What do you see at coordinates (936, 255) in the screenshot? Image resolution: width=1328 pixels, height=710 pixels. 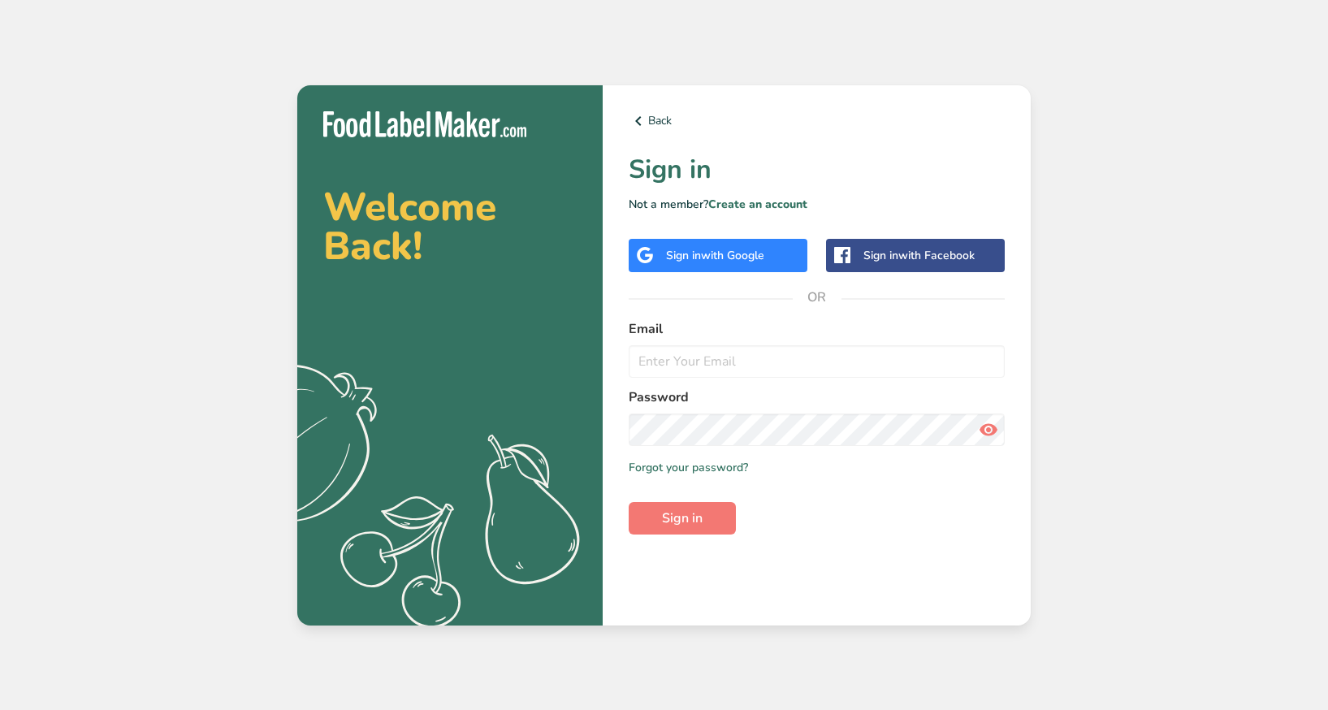 I see `span: with Facebook` at bounding box center [936, 255].